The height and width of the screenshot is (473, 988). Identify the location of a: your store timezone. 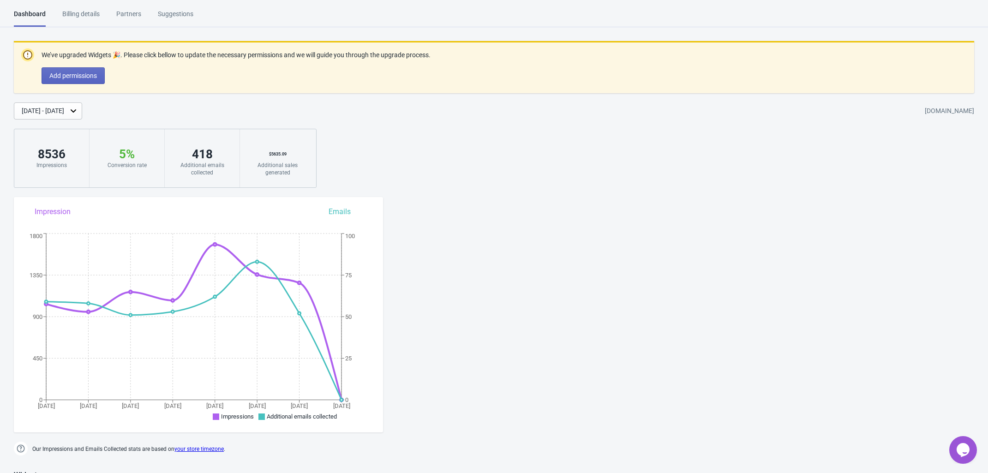
(199, 449).